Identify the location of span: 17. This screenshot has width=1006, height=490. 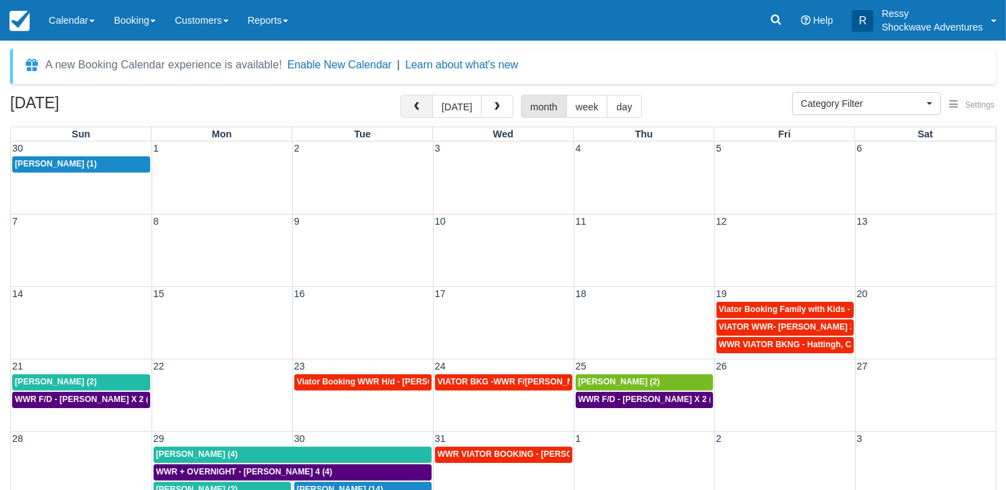
(440, 294).